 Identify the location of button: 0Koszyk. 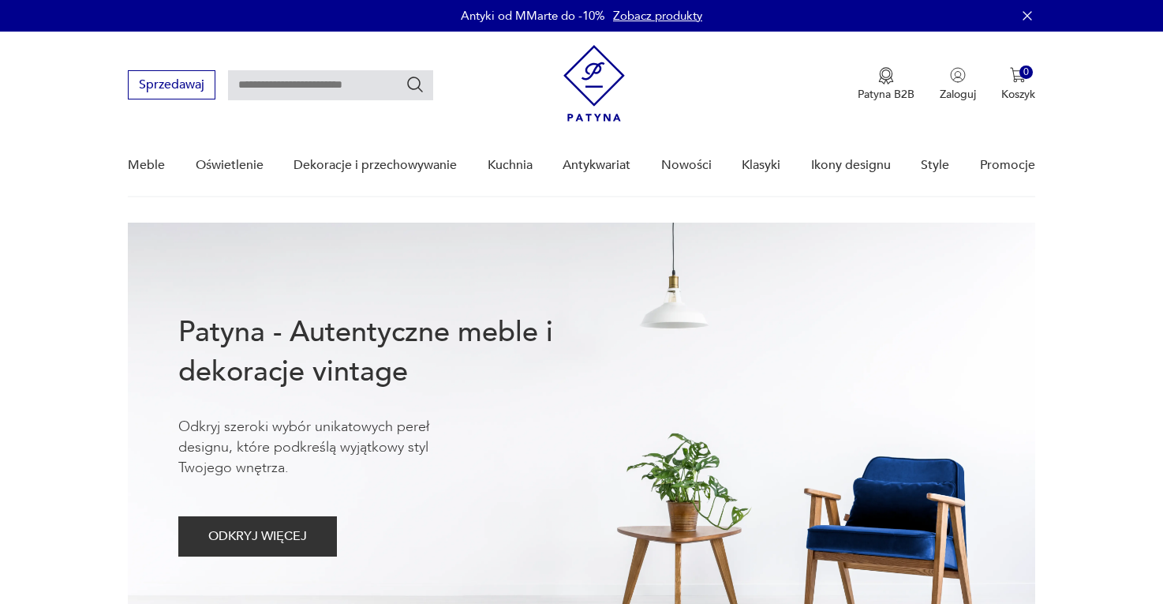
(1018, 84).